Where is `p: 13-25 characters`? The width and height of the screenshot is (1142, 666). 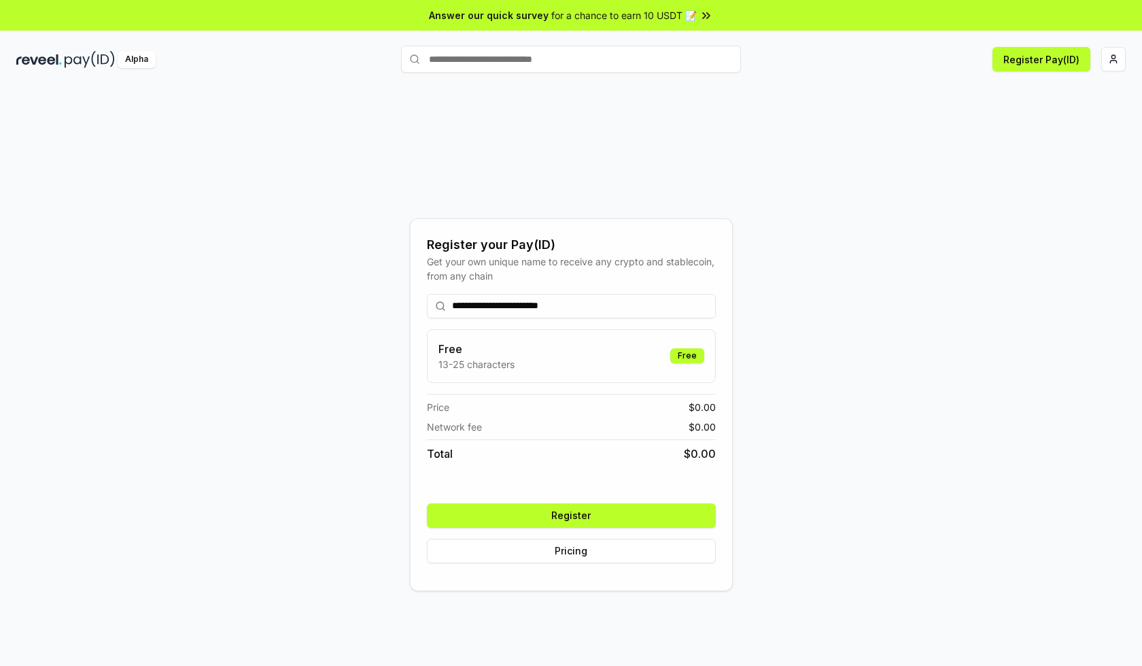 p: 13-25 characters is located at coordinates (477, 364).